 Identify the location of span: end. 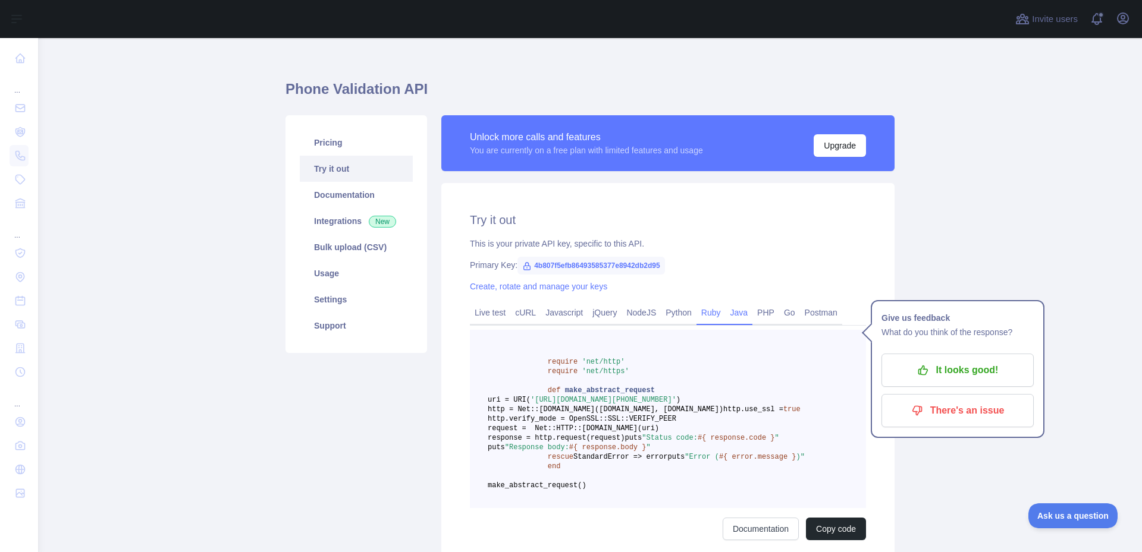
(554, 467).